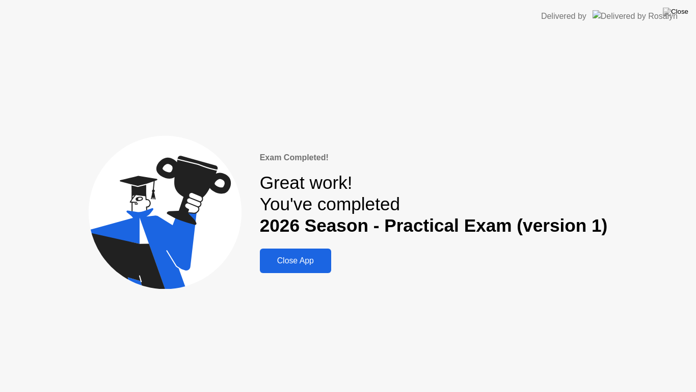 The height and width of the screenshot is (392, 696). I want to click on button: Close App, so click(296, 261).